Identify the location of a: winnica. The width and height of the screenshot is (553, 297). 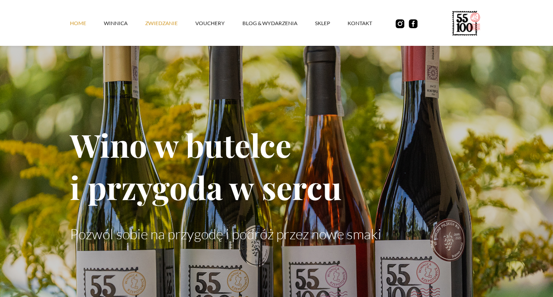
(125, 23).